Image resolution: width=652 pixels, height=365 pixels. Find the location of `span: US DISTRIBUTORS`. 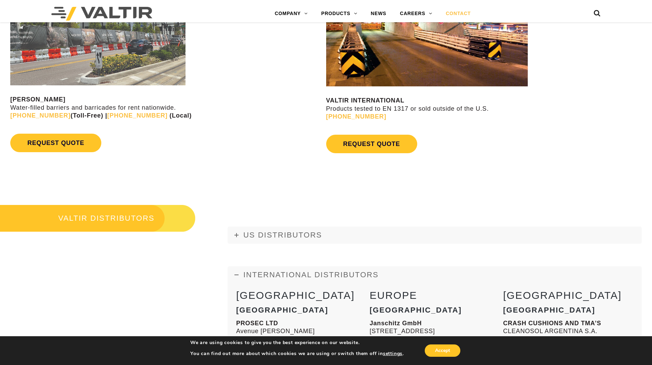

span: US DISTRIBUTORS is located at coordinates (283, 235).